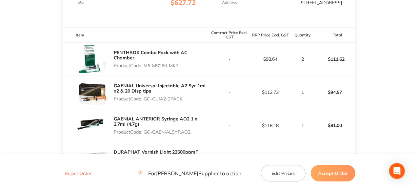 The width and height of the screenshot is (418, 192). I want to click on img: bGx5OXdzbg, so click(92, 59).